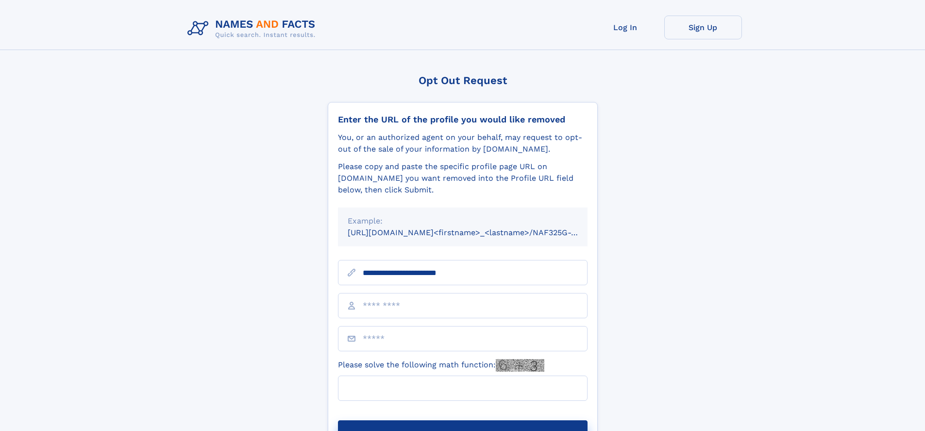 The height and width of the screenshot is (431, 925). What do you see at coordinates (463, 221) in the screenshot?
I see `div: Example:` at bounding box center [463, 221].